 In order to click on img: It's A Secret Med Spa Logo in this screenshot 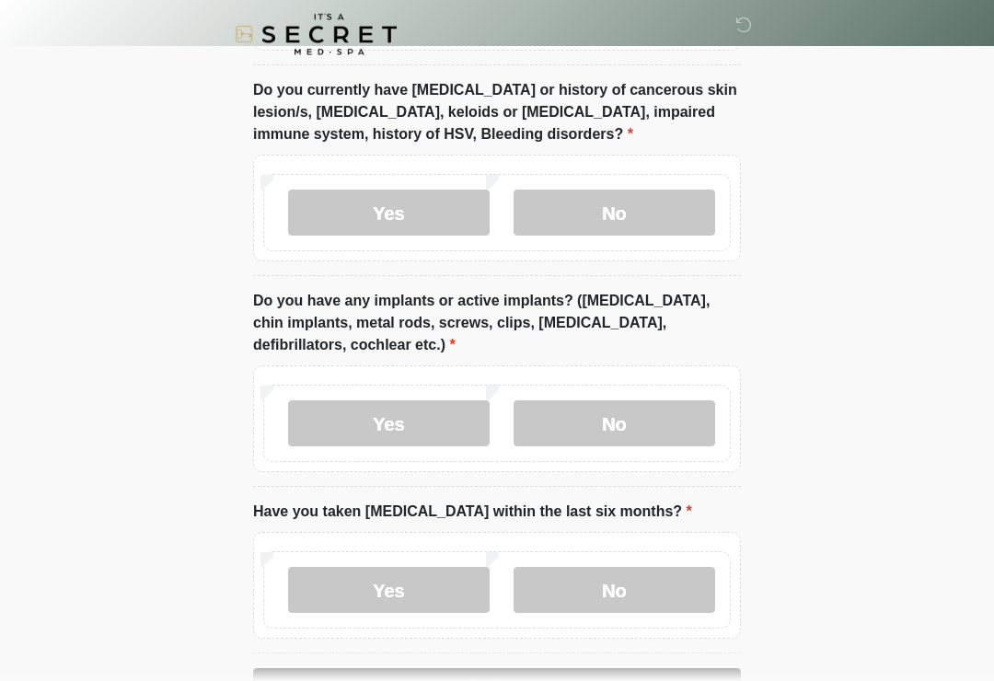, I will do `click(316, 34)`.